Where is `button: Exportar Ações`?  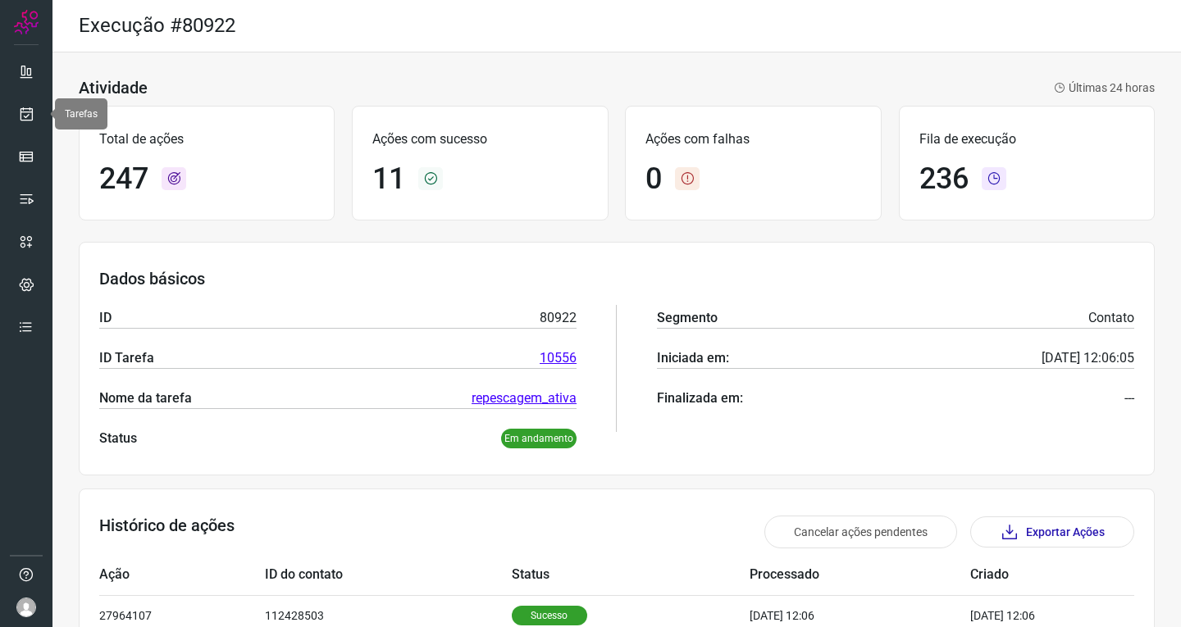
button: Exportar Ações is located at coordinates (1052, 532).